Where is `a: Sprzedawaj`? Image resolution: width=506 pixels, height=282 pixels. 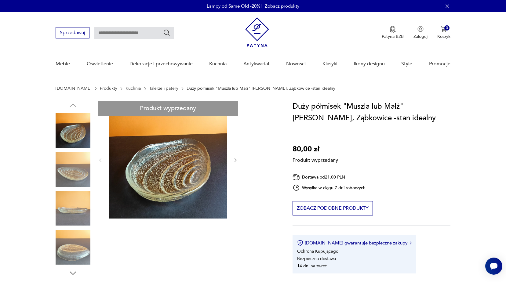 a: Sprzedawaj is located at coordinates (72, 33).